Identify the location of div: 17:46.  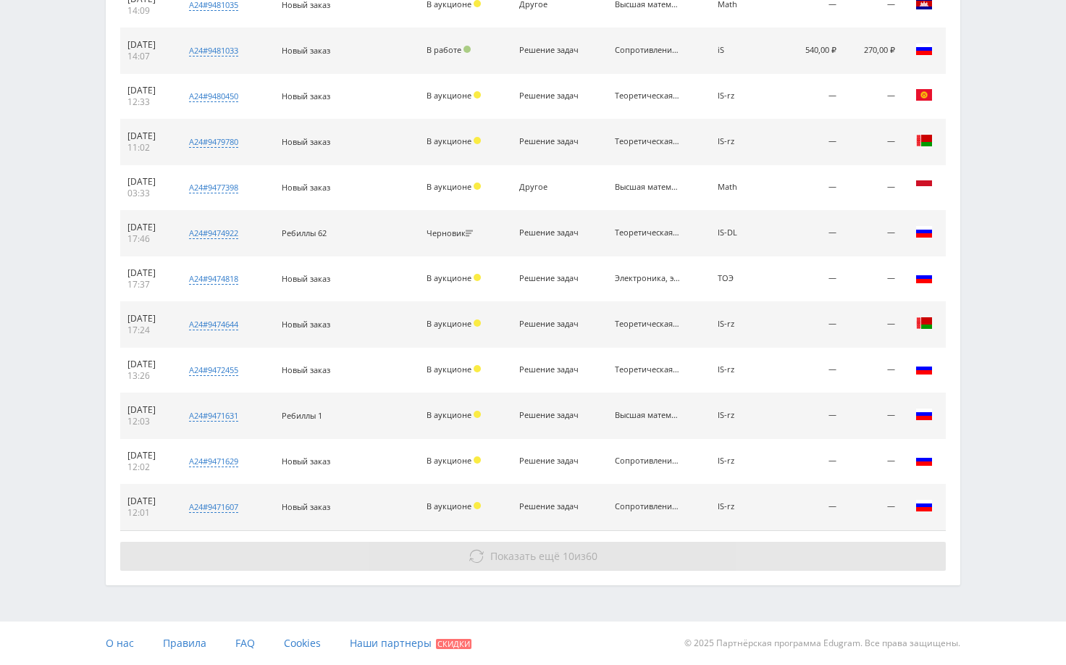
(148, 239).